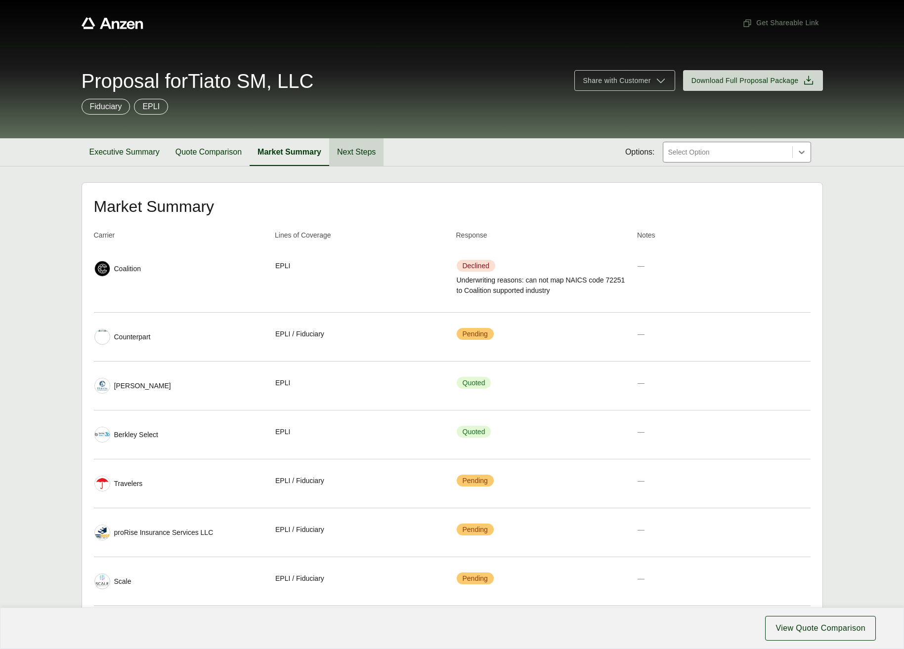  What do you see at coordinates (102, 331) in the screenshot?
I see `img: Counterpart logo` at bounding box center [102, 331].